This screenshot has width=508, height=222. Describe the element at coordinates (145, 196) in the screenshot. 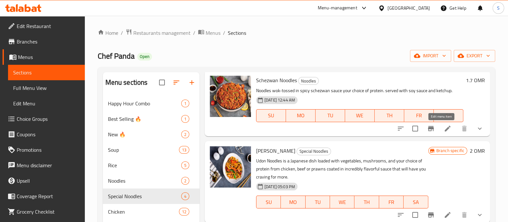

I see `div: Special Noodles` at that location.